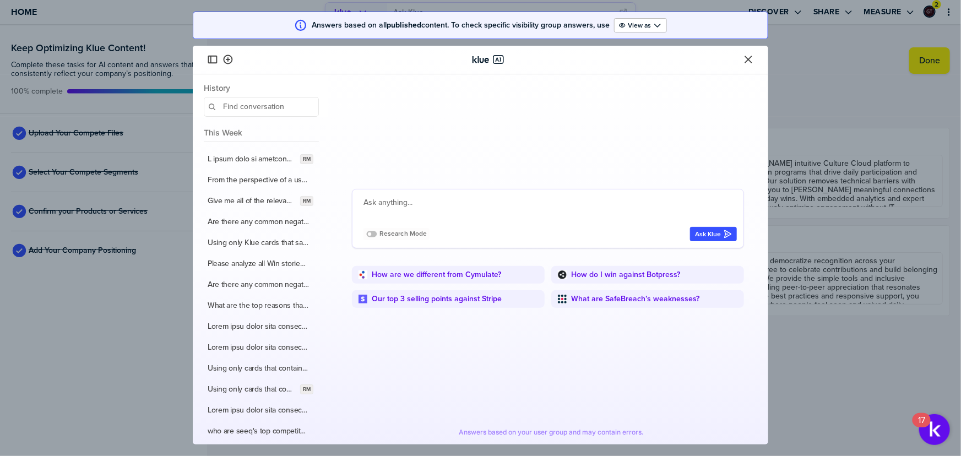 This screenshot has width=961, height=456. What do you see at coordinates (713, 234) in the screenshot?
I see `div: Ask Klue` at bounding box center [713, 234].